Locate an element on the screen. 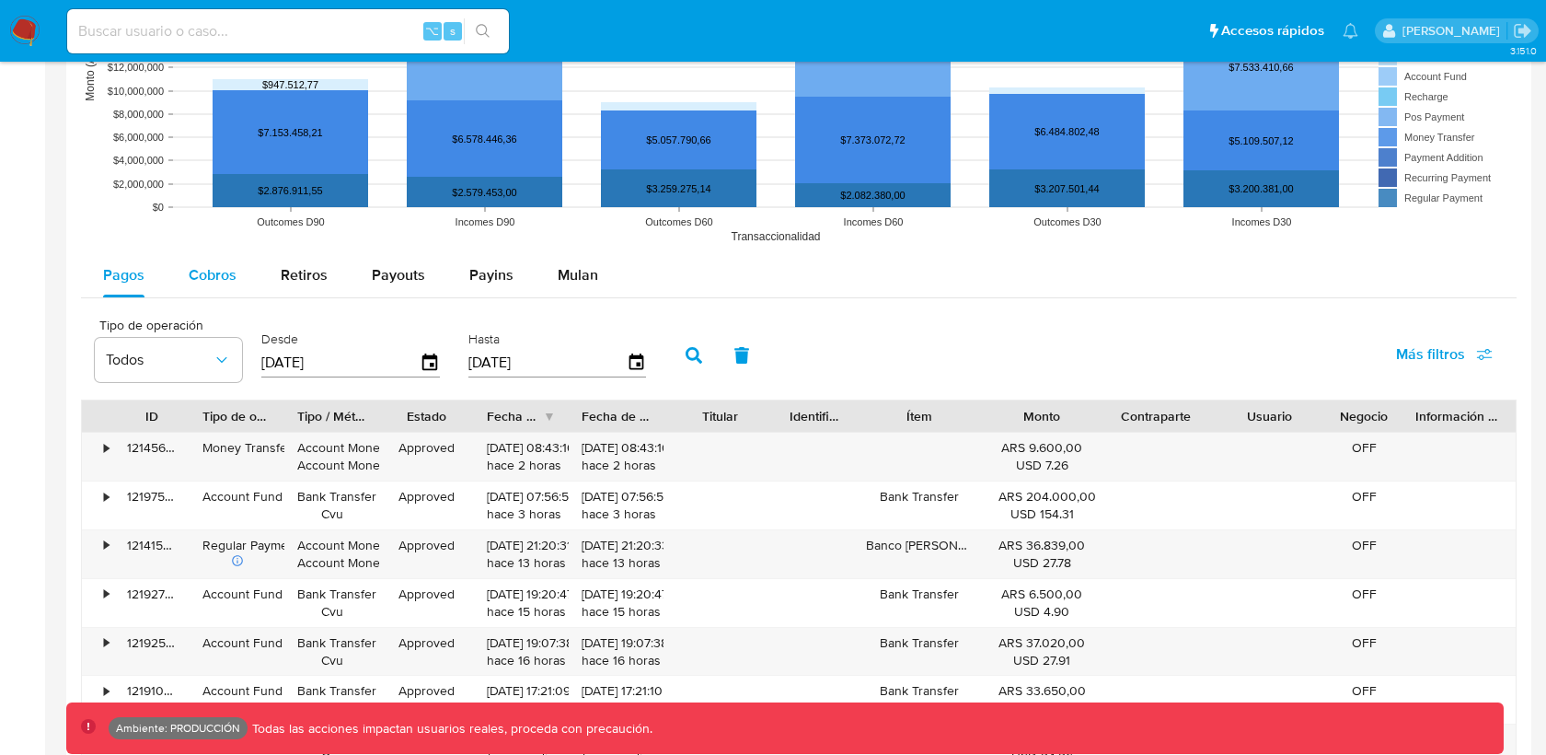 The width and height of the screenshot is (1546, 755). span: s is located at coordinates (453, 30).